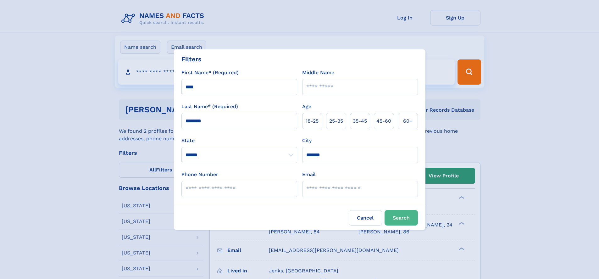 The image size is (599, 279). I want to click on span: 60+, so click(408, 121).